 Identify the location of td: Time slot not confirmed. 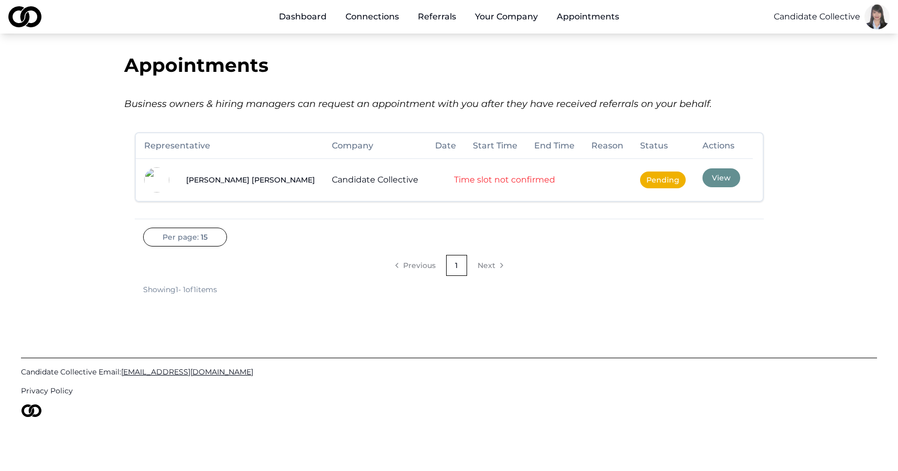
(505, 179).